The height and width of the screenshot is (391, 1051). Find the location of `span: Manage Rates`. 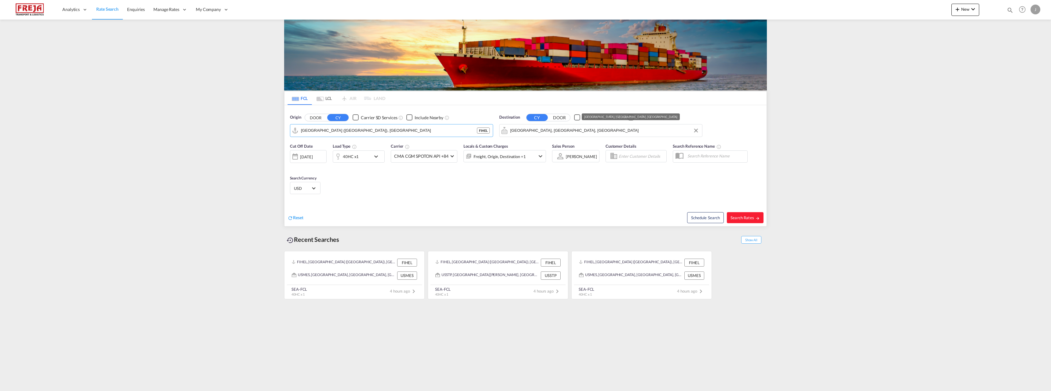

span: Manage Rates is located at coordinates (166, 9).